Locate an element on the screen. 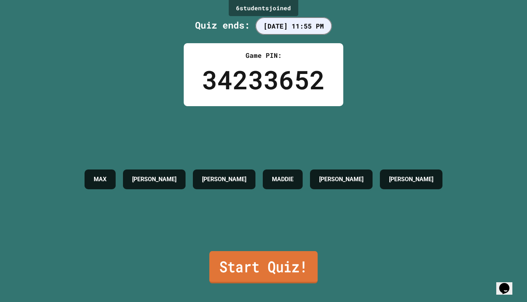  h4: MADDIE is located at coordinates (283, 179).